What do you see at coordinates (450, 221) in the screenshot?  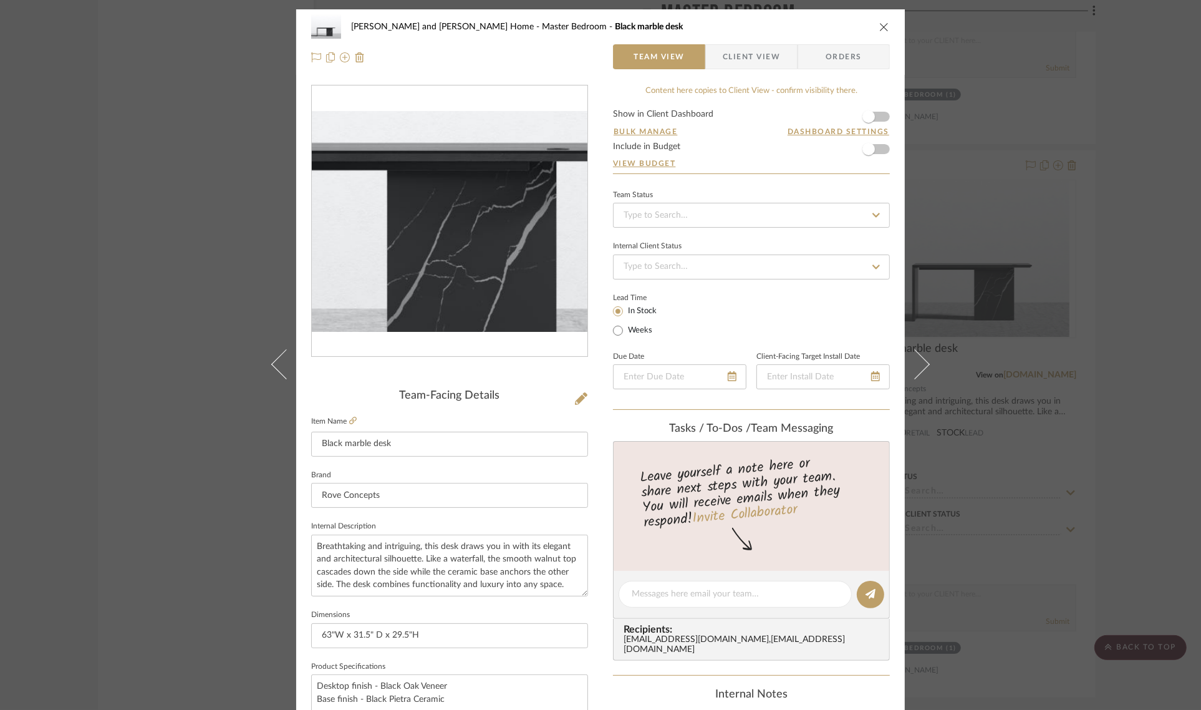 I see `div: 0` at bounding box center [450, 221].